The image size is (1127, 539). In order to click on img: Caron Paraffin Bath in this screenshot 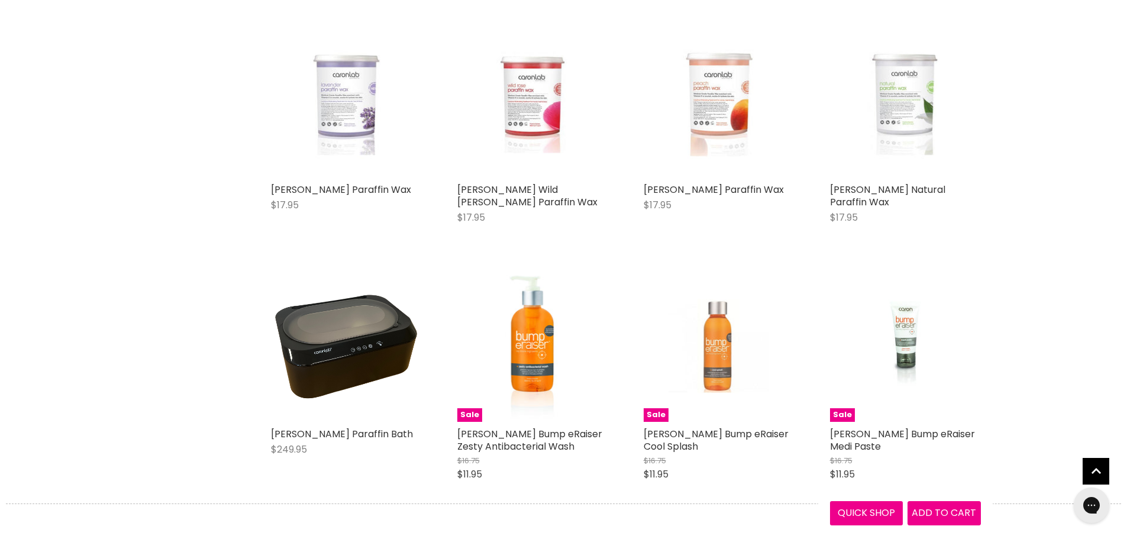, I will do `click(346, 346)`.